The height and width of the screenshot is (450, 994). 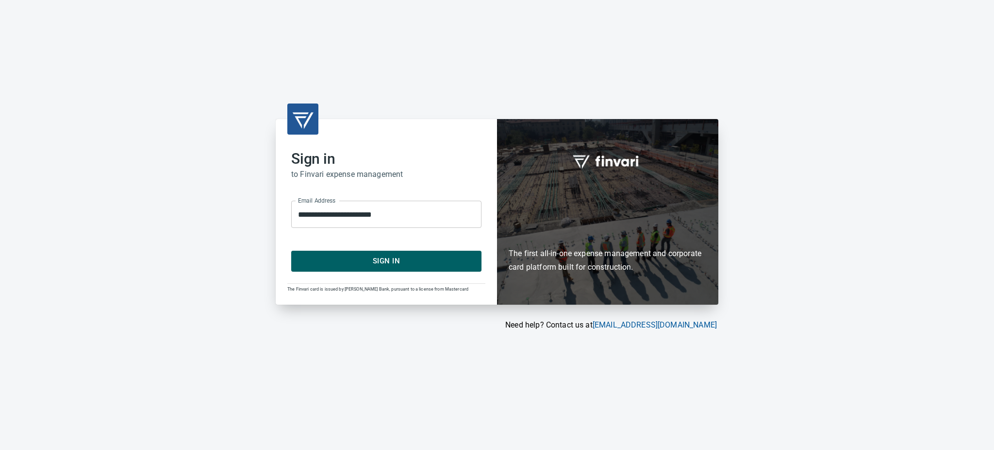 What do you see at coordinates (387, 159) in the screenshot?
I see `h2: Sign in` at bounding box center [387, 159].